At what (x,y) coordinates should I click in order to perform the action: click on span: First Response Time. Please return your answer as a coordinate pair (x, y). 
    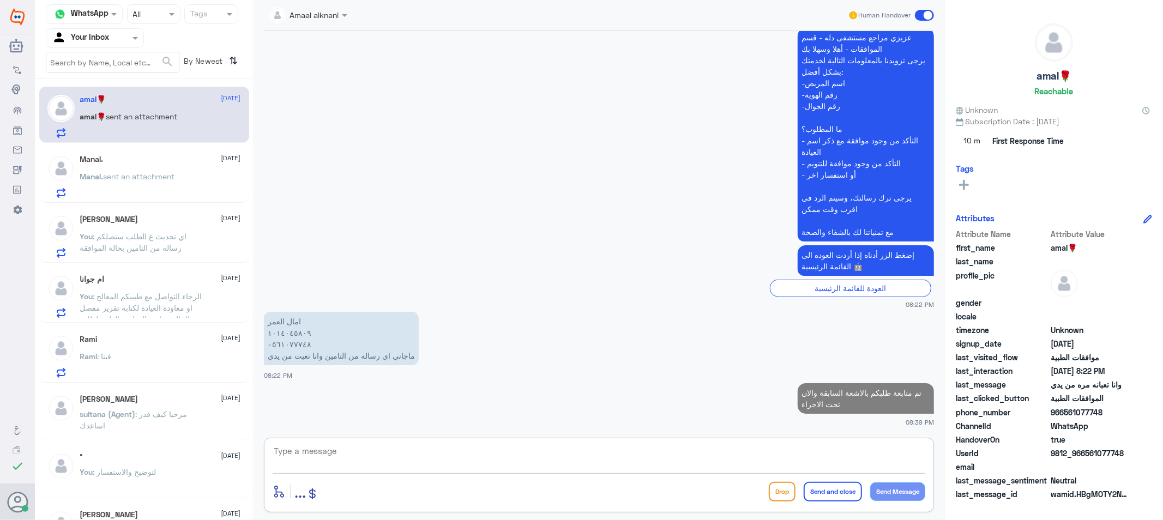
    Looking at the image, I should click on (1028, 141).